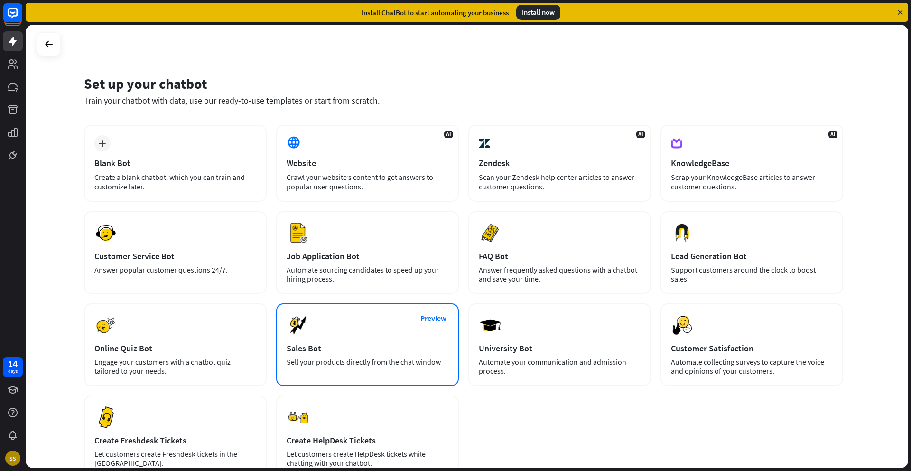 Image resolution: width=911 pixels, height=471 pixels. I want to click on div: Blank Bot, so click(175, 163).